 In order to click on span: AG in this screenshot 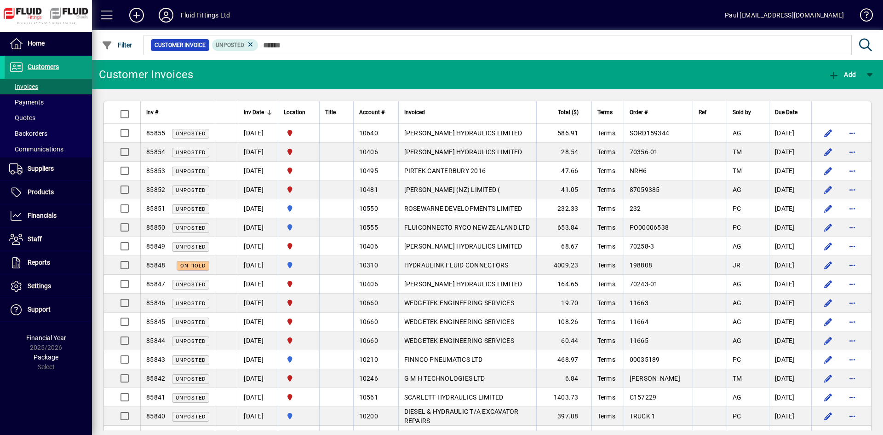, I will do `click(737, 190)`.